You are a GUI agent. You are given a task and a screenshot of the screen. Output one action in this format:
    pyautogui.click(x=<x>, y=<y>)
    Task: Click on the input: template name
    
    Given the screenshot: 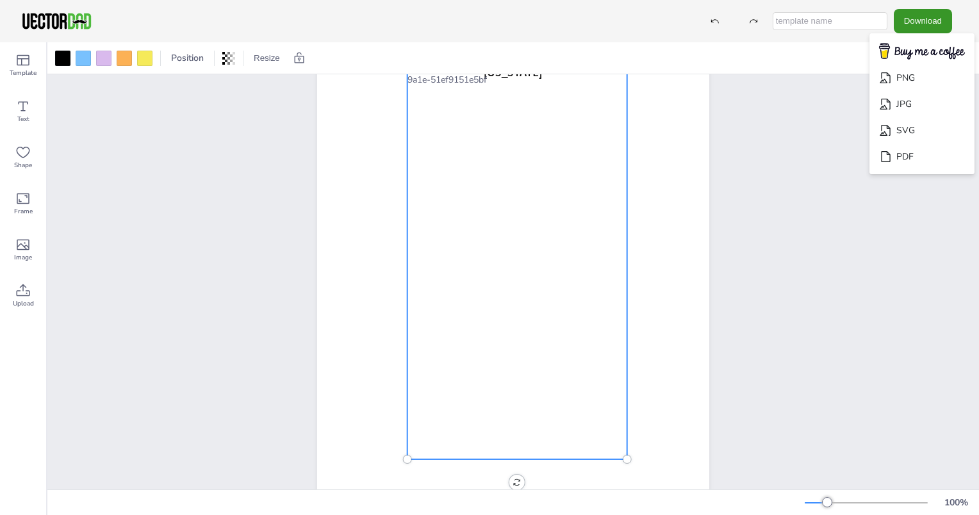 What is the action you would take?
    pyautogui.click(x=830, y=21)
    